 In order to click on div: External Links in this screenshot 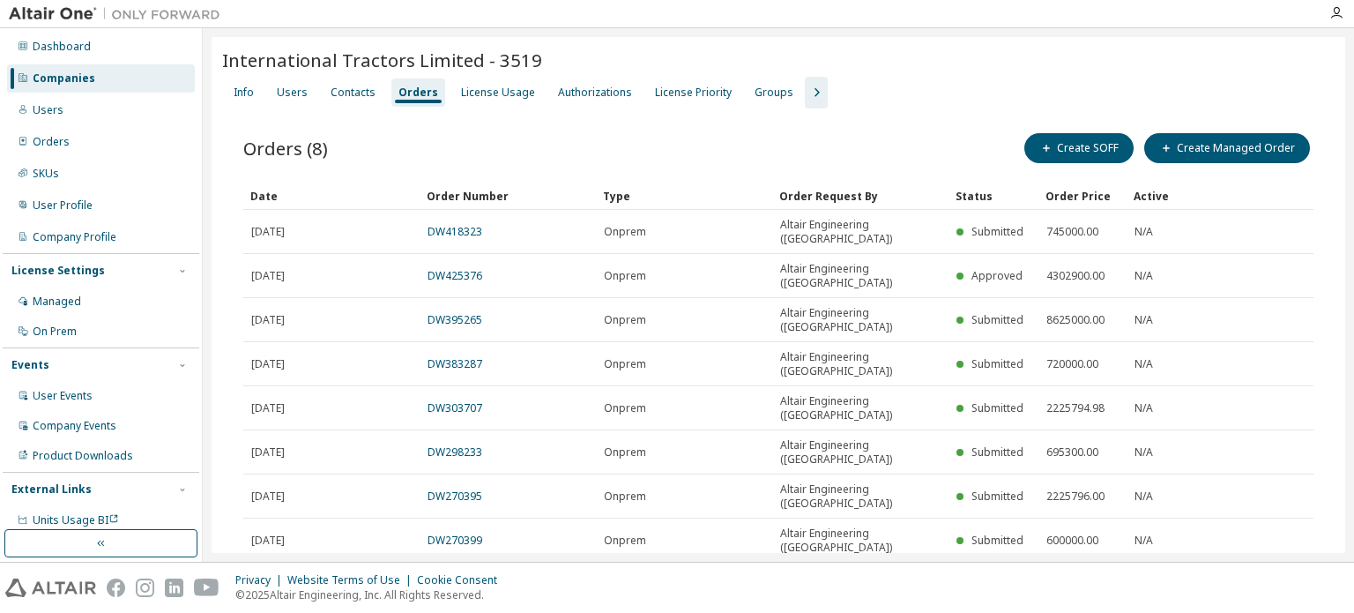, I will do `click(51, 489)`.